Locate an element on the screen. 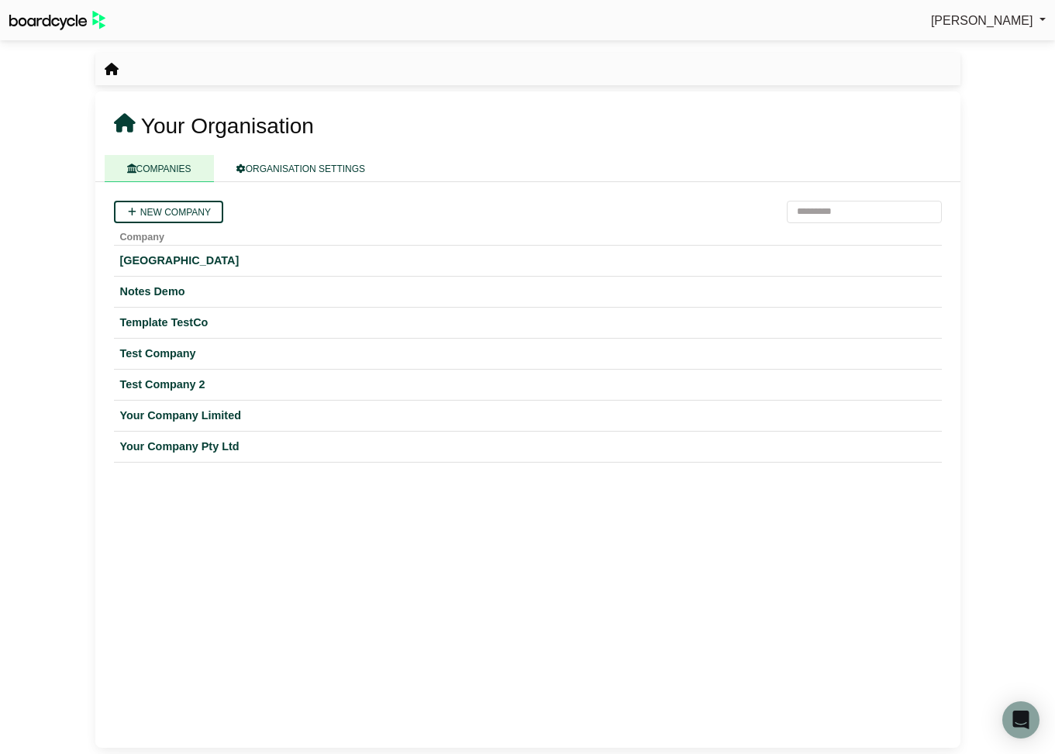  span: Your Organisation is located at coordinates (227, 126).